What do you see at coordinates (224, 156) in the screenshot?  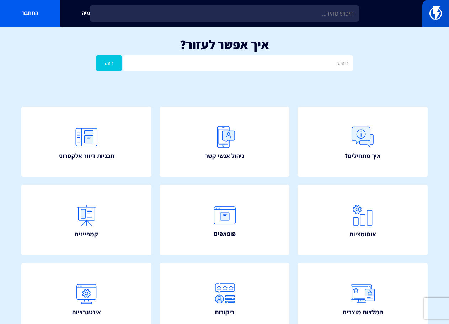 I see `span: ניהול אנשי קשר` at bounding box center [224, 156].